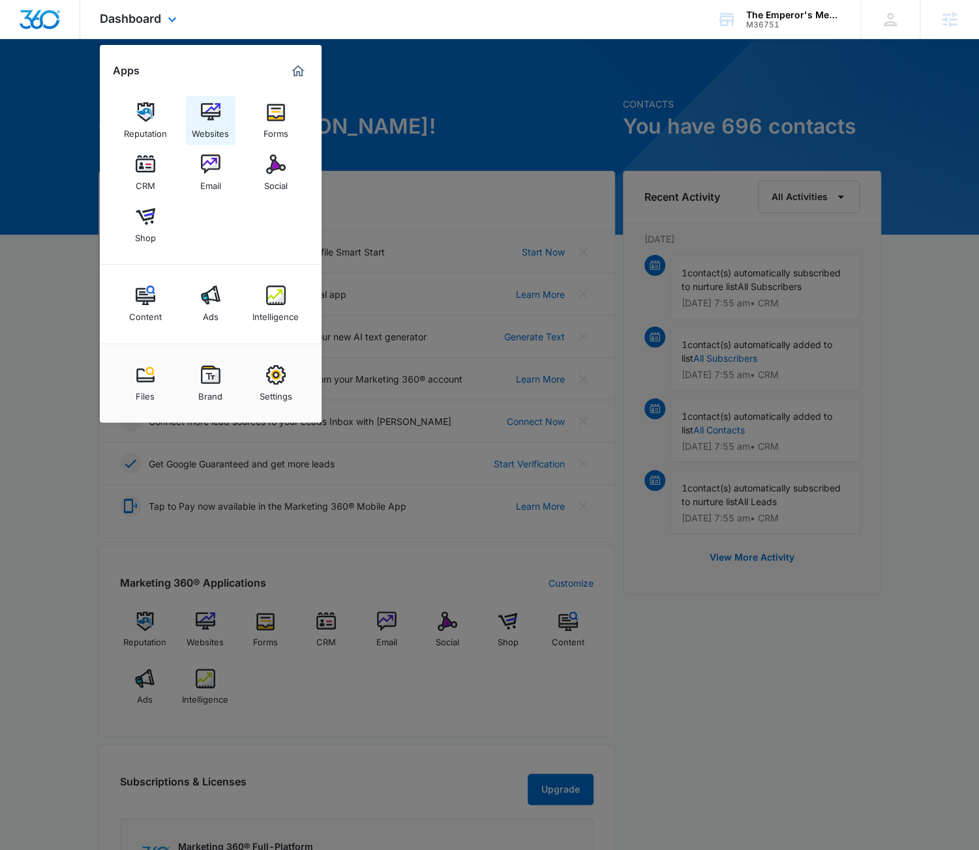 The image size is (979, 850). Describe the element at coordinates (276, 304) in the screenshot. I see `a: Intelligence` at that location.